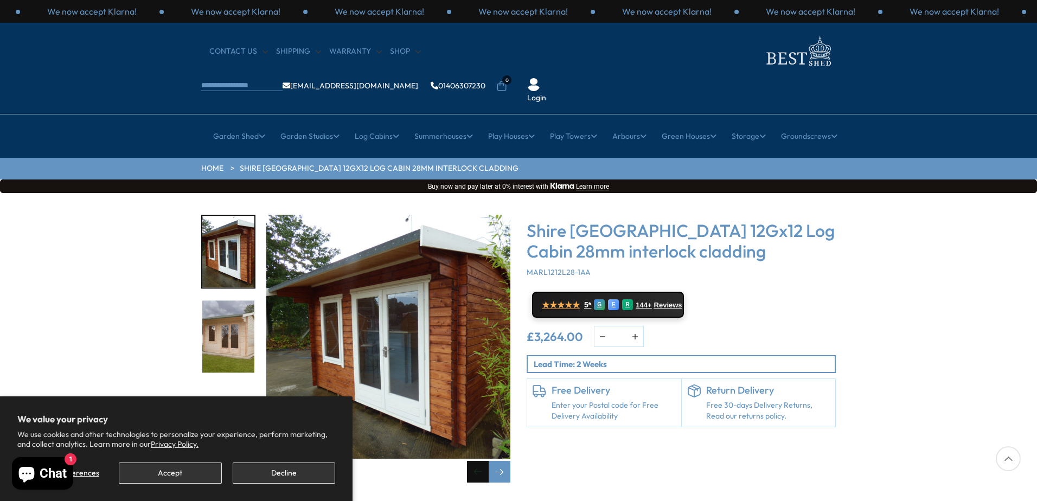 The width and height of the screenshot is (1037, 501). What do you see at coordinates (507, 80) in the screenshot?
I see `span: 0` at bounding box center [507, 80].